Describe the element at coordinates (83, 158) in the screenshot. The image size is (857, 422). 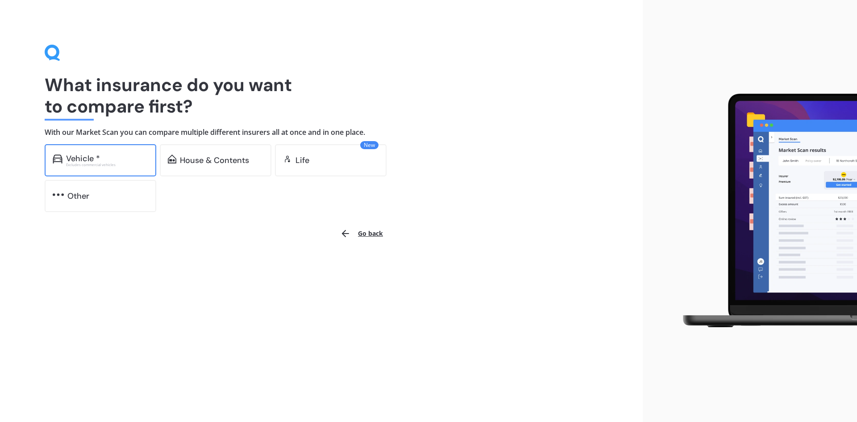
I see `div: Vehicle *` at that location.